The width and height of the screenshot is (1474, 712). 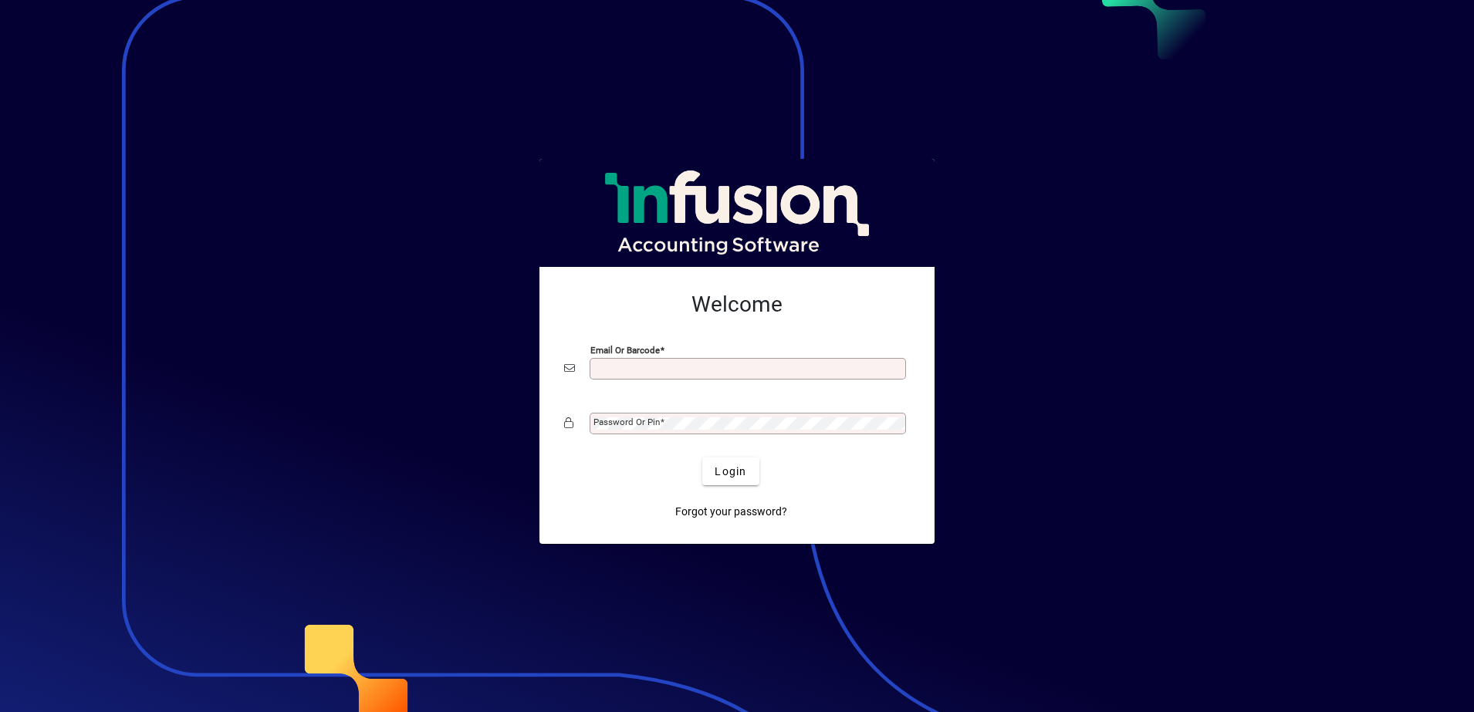 I want to click on h2: Welcome, so click(x=737, y=305).